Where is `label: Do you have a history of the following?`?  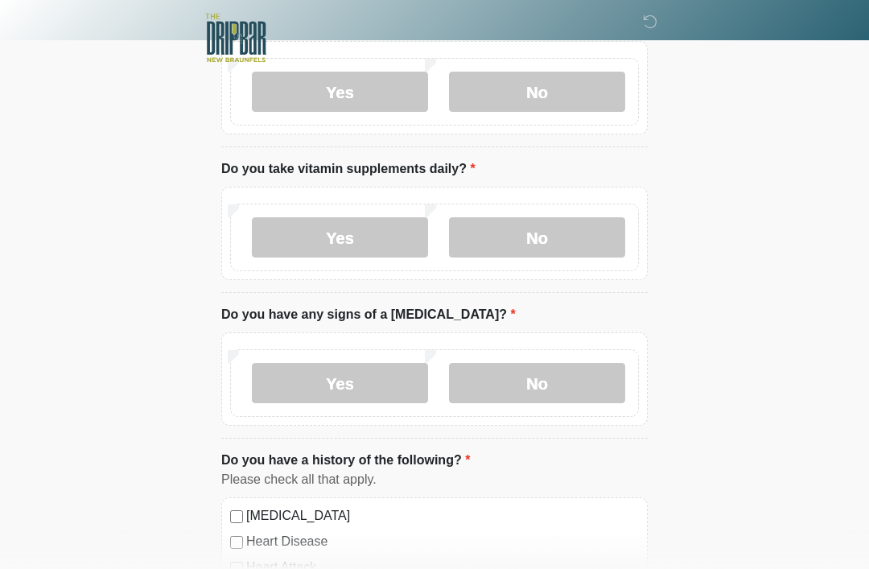 label: Do you have a history of the following? is located at coordinates (345, 460).